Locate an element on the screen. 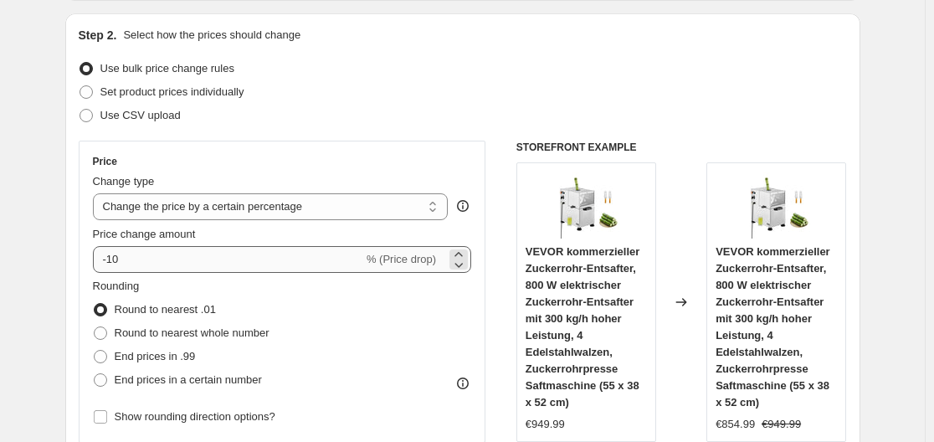 The image size is (934, 442). span: % (Price drop) is located at coordinates (401, 259).